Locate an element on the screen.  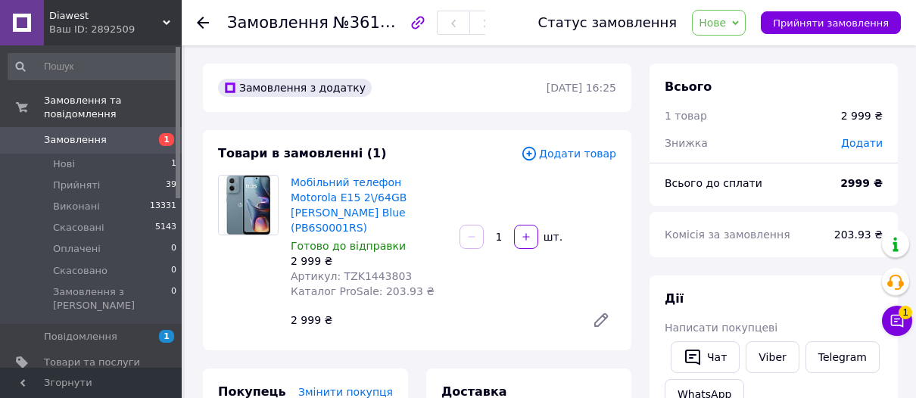
span: Замовлення та повідомлення is located at coordinates (113, 107).